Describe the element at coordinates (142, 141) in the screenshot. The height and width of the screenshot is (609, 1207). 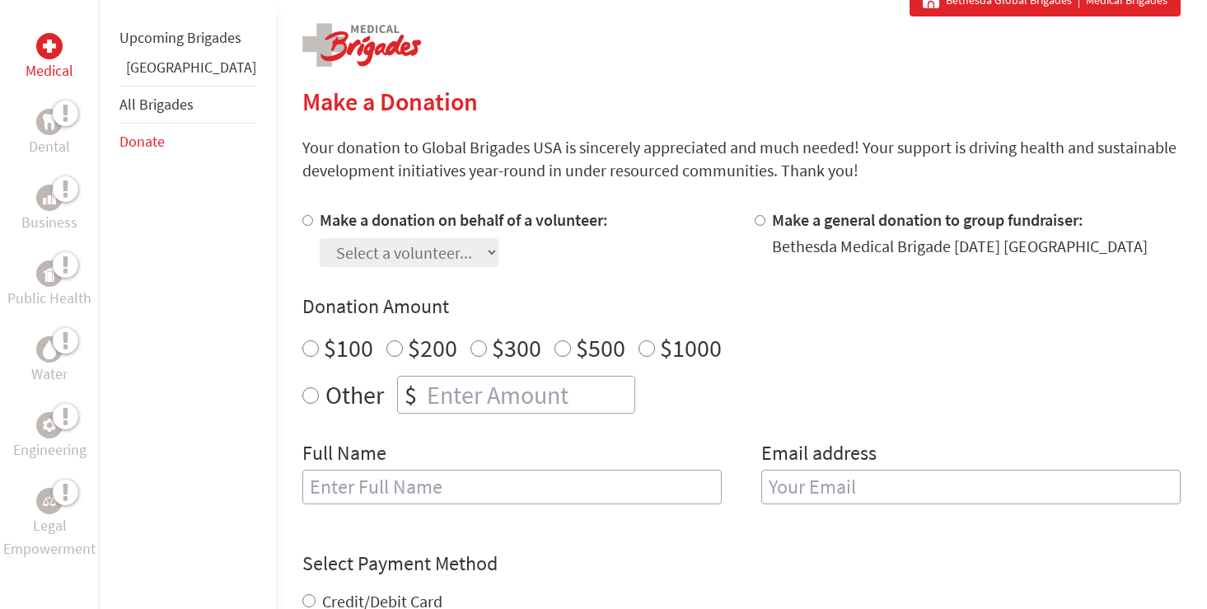
I see `a: Donate` at that location.